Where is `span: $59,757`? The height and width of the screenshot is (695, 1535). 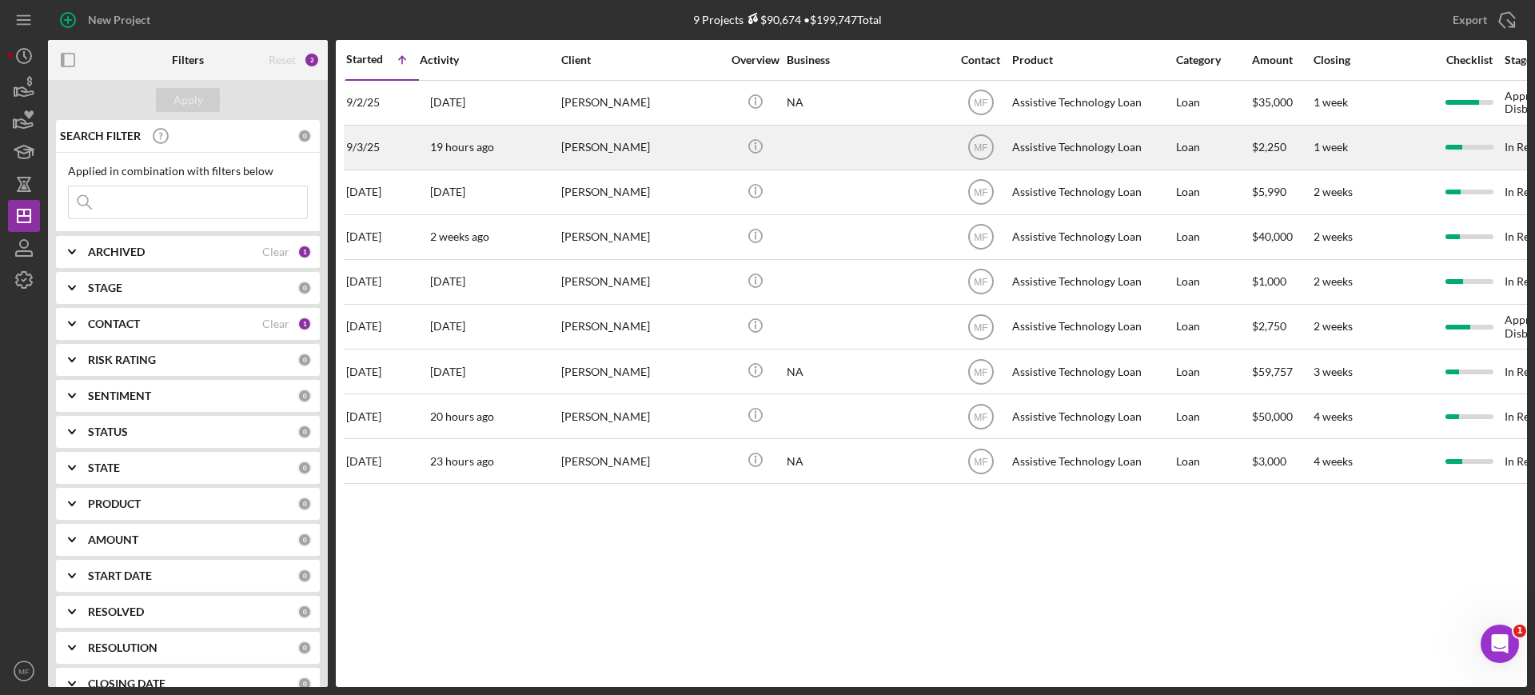 span: $59,757 is located at coordinates (1272, 371).